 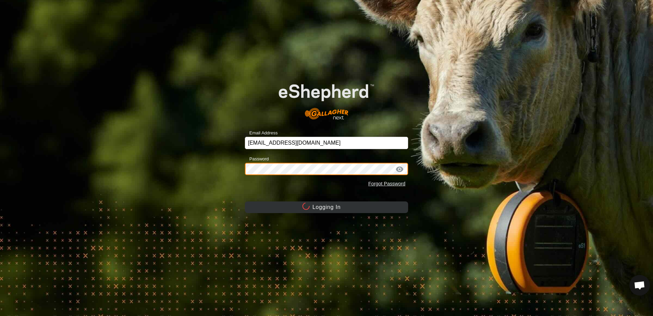 What do you see at coordinates (326, 143) in the screenshot?
I see `input: Email Address` at bounding box center [326, 143].